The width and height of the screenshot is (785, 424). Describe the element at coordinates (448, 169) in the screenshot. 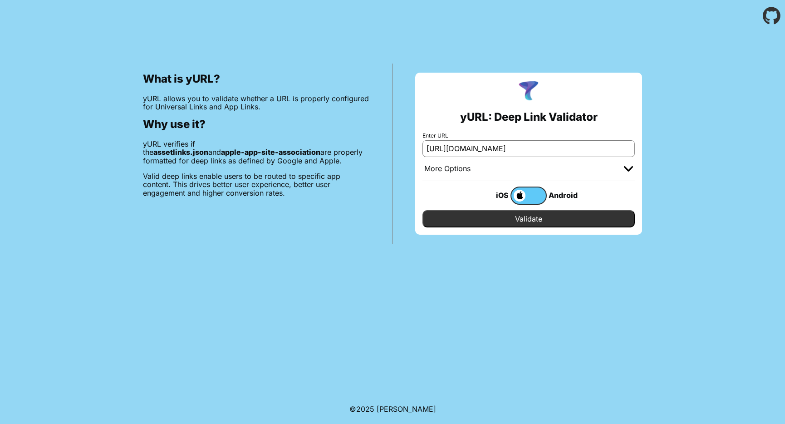

I see `div: More Options` at that location.